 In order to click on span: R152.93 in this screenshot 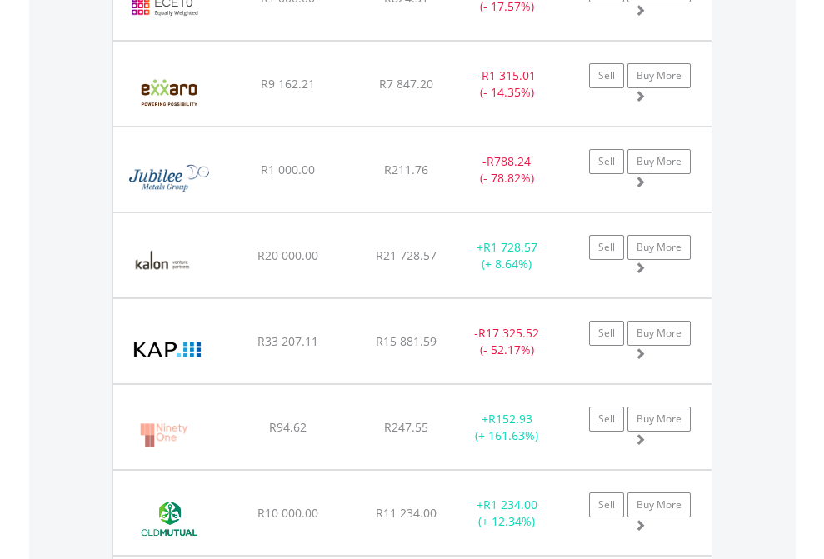, I will do `click(510, 418)`.